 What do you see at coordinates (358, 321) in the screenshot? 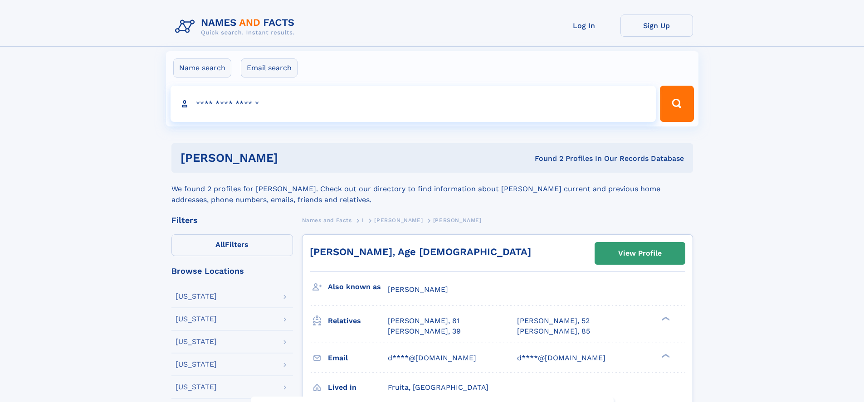
I see `h3: Relatives` at bounding box center [358, 321].